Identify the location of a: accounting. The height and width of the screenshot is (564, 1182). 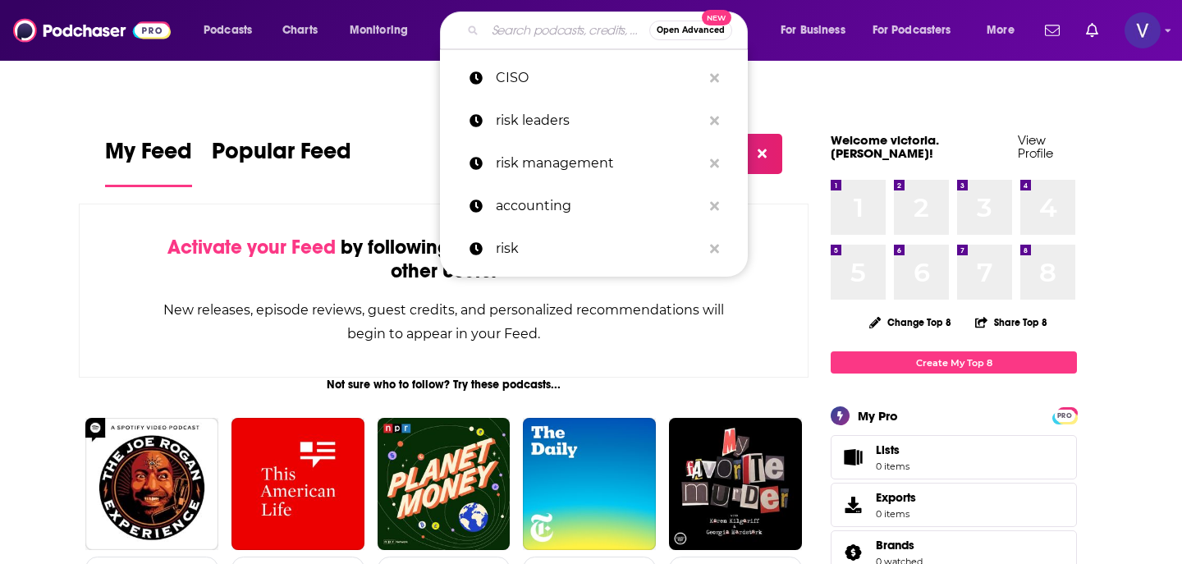
(593, 206).